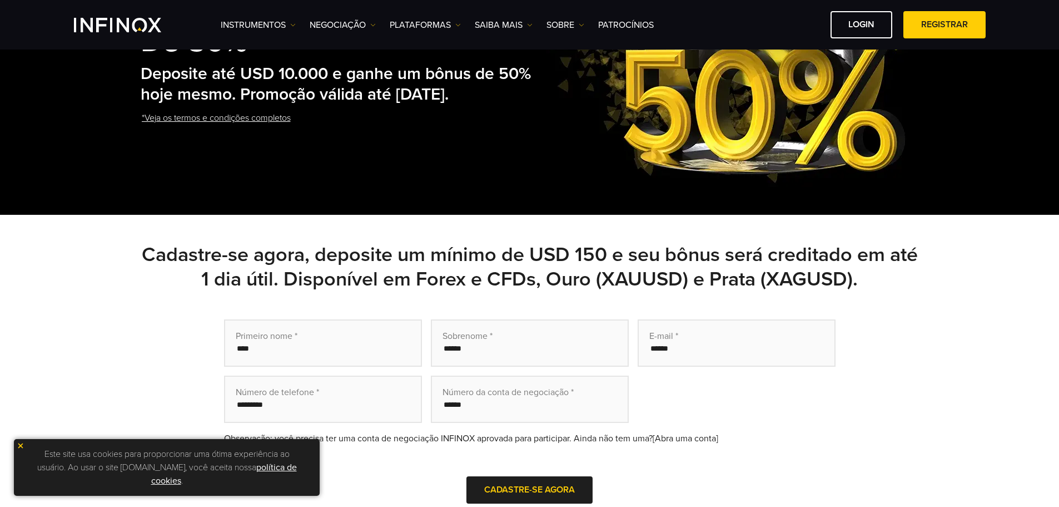  Describe the element at coordinates (131, 25) in the screenshot. I see `a: INFINOX Logo` at that location.